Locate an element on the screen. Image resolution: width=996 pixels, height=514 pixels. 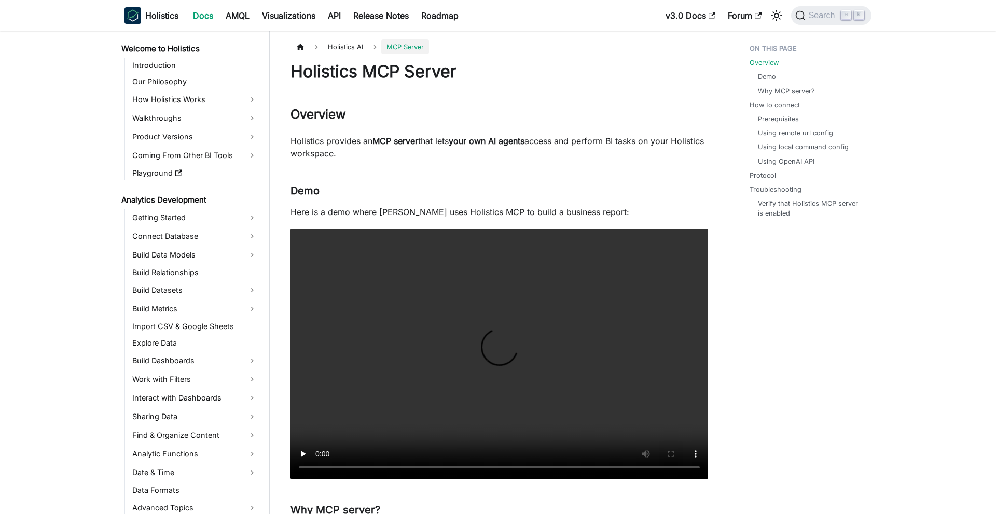
a: Prerequisites is located at coordinates (778, 119).